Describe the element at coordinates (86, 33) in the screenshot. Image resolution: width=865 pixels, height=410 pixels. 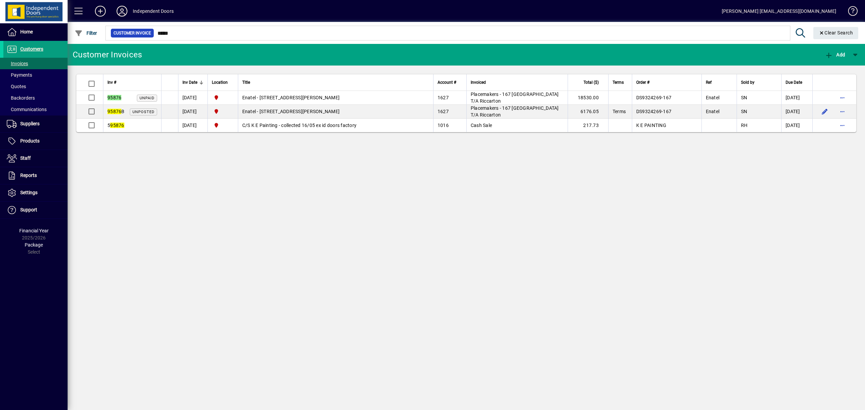
I see `button: Filter` at that location.